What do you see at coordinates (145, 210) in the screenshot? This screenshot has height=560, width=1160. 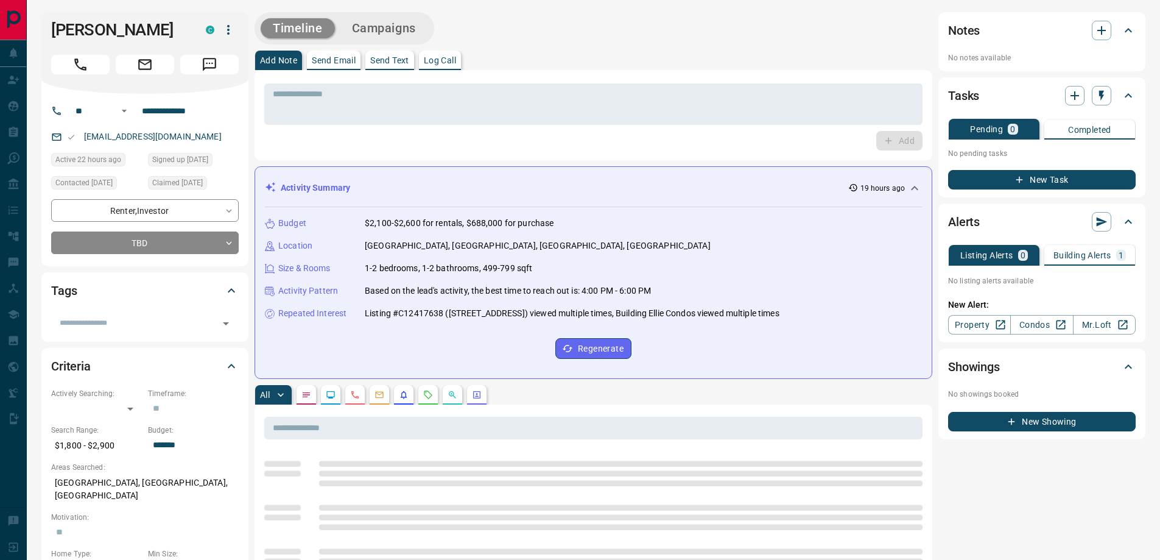 I see `div: Renter , Investor` at bounding box center [145, 210].